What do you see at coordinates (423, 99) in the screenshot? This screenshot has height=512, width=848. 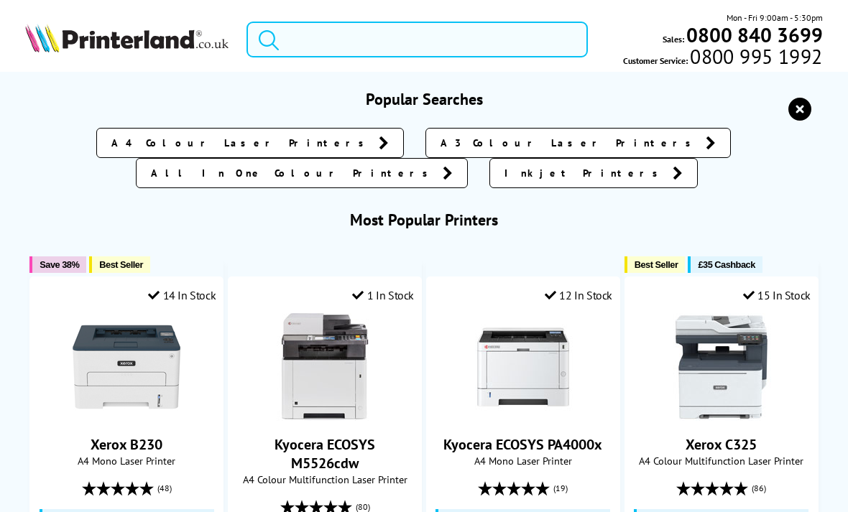 I see `h3: Popular Searches` at bounding box center [423, 99].